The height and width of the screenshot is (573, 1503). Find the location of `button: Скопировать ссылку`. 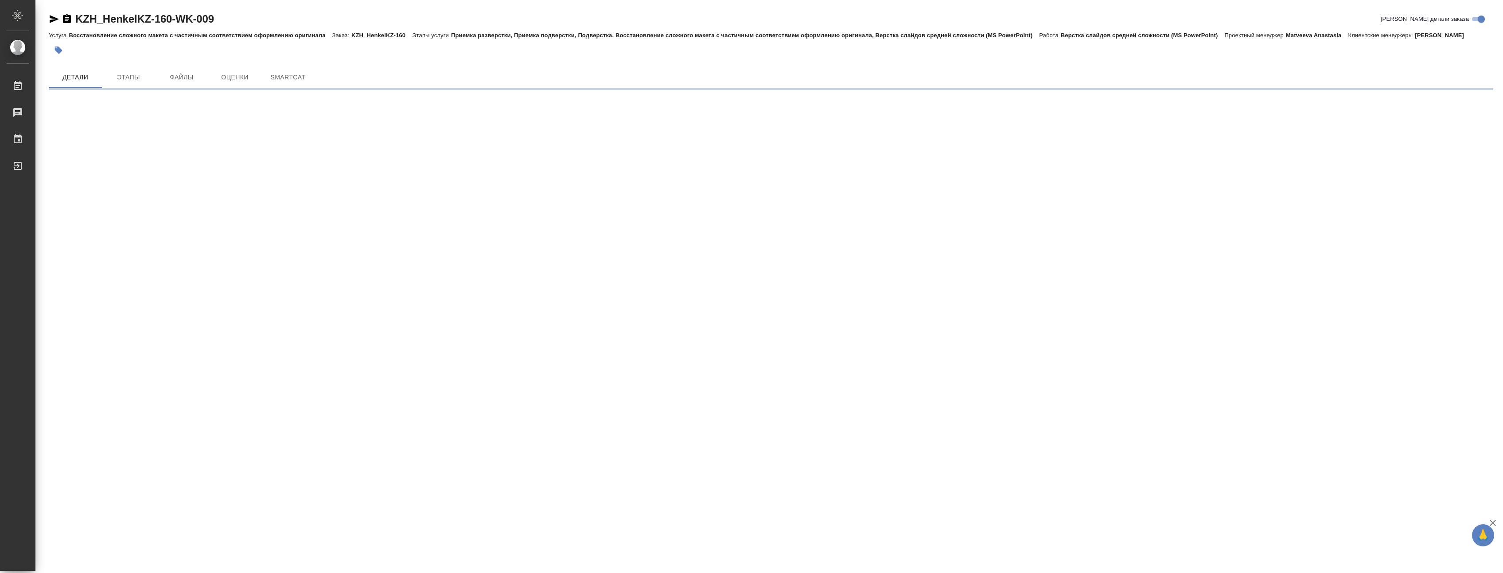

button: Скопировать ссылку is located at coordinates (67, 19).